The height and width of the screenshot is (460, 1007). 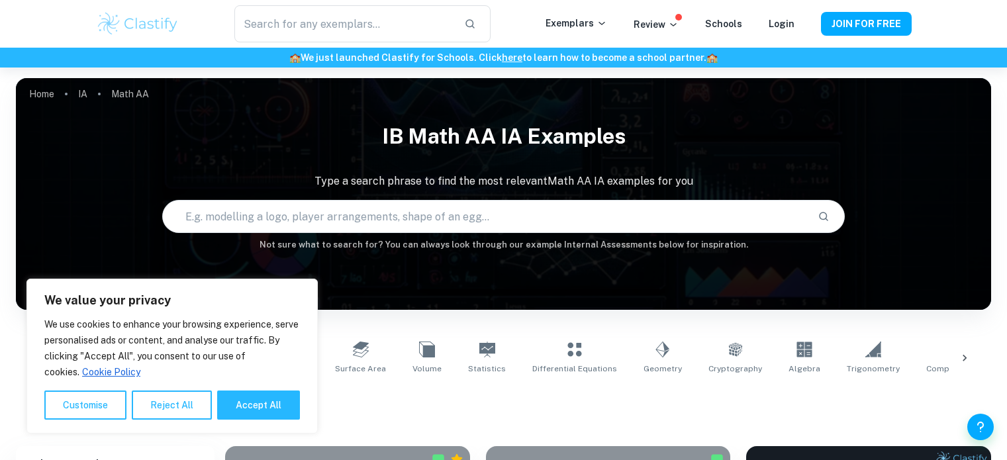 What do you see at coordinates (735, 369) in the screenshot?
I see `span: Cryptography` at bounding box center [735, 369].